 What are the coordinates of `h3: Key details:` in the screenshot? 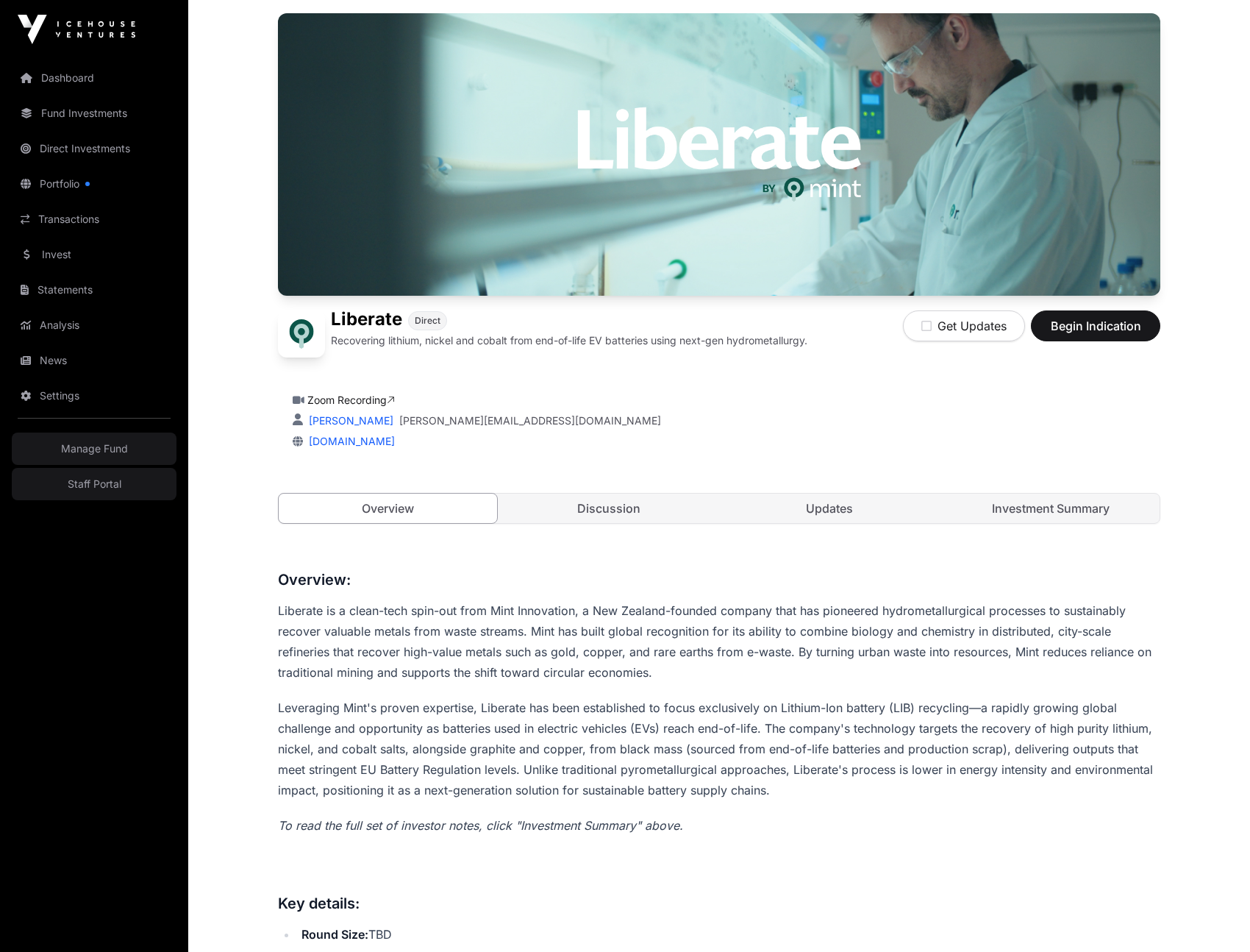 It's located at (719, 903).